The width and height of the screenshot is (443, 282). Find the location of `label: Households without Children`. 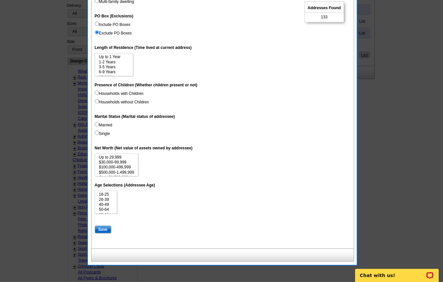

label: Households without Children is located at coordinates (122, 102).